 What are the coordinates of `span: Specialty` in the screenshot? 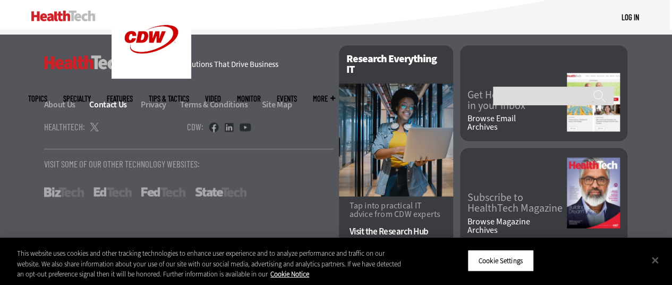 It's located at (77, 98).